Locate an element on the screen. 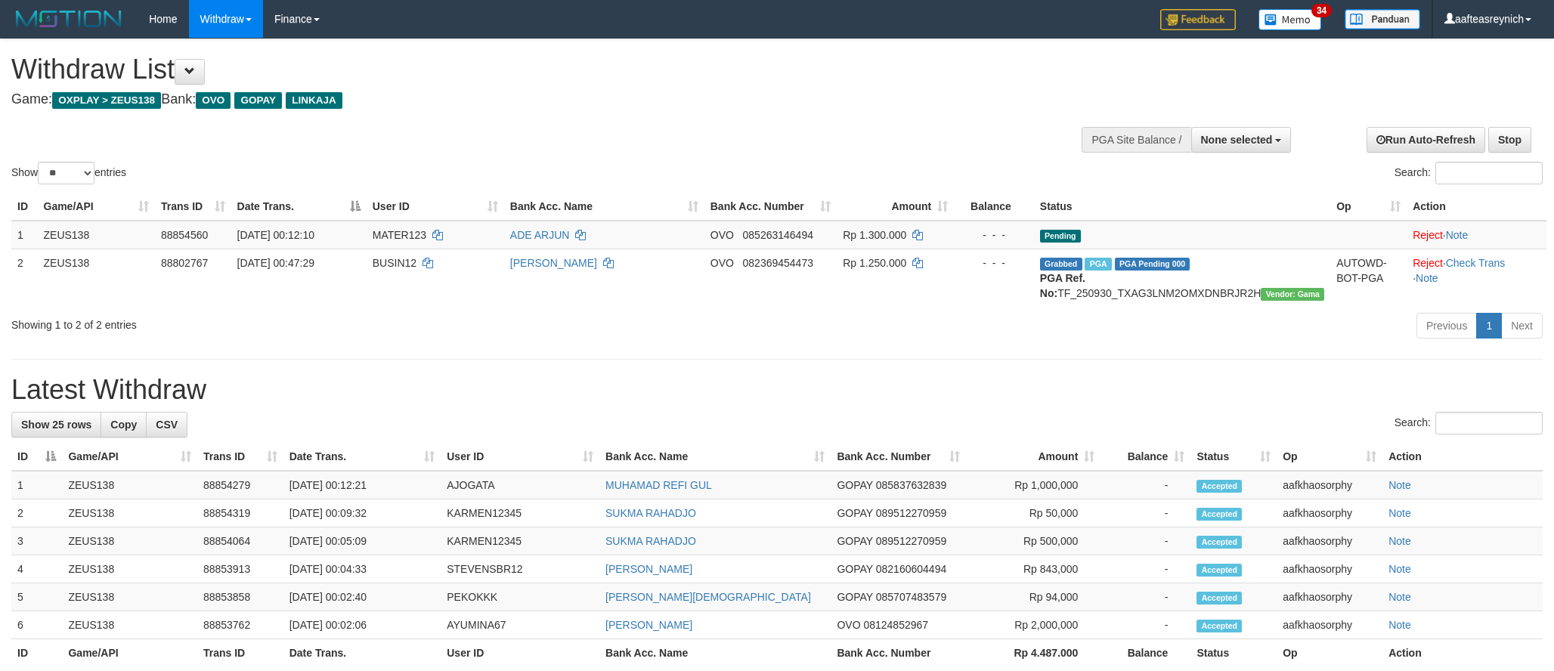 Image resolution: width=1554 pixels, height=671 pixels. a: Stop is located at coordinates (1510, 140).